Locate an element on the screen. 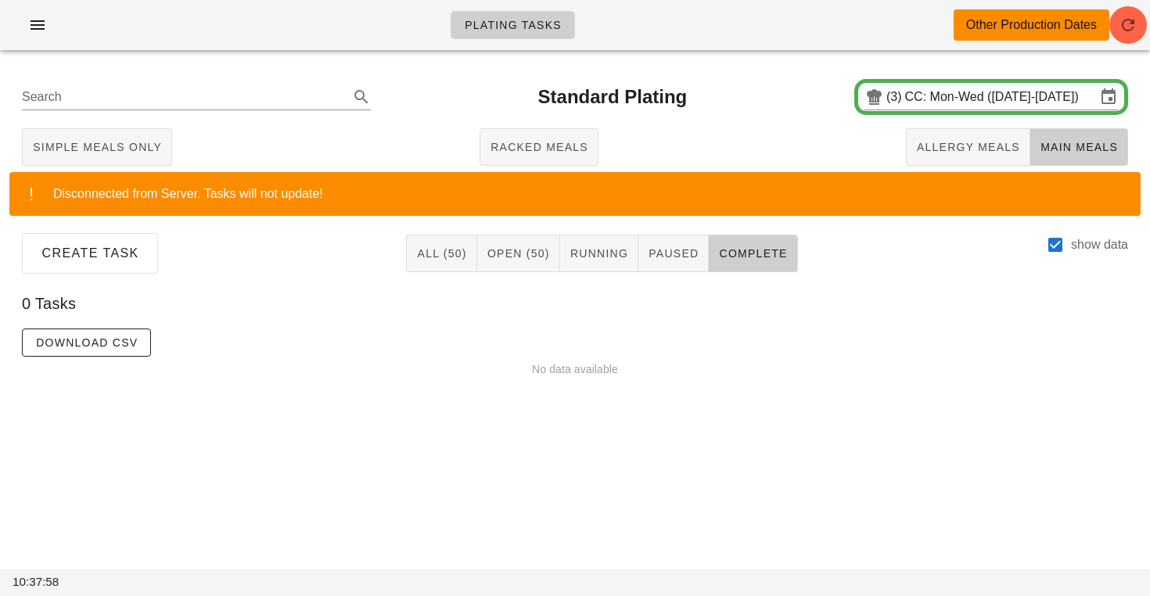  span: Paused is located at coordinates (673, 253).